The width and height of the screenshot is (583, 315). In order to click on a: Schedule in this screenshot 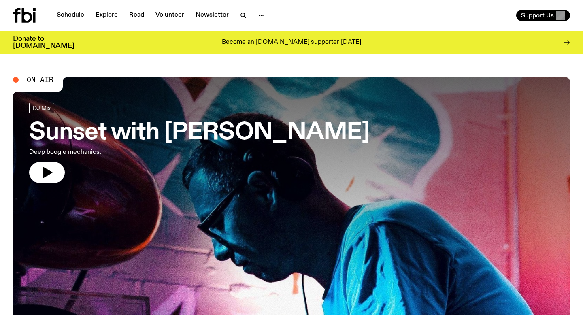, I will do `click(70, 15)`.